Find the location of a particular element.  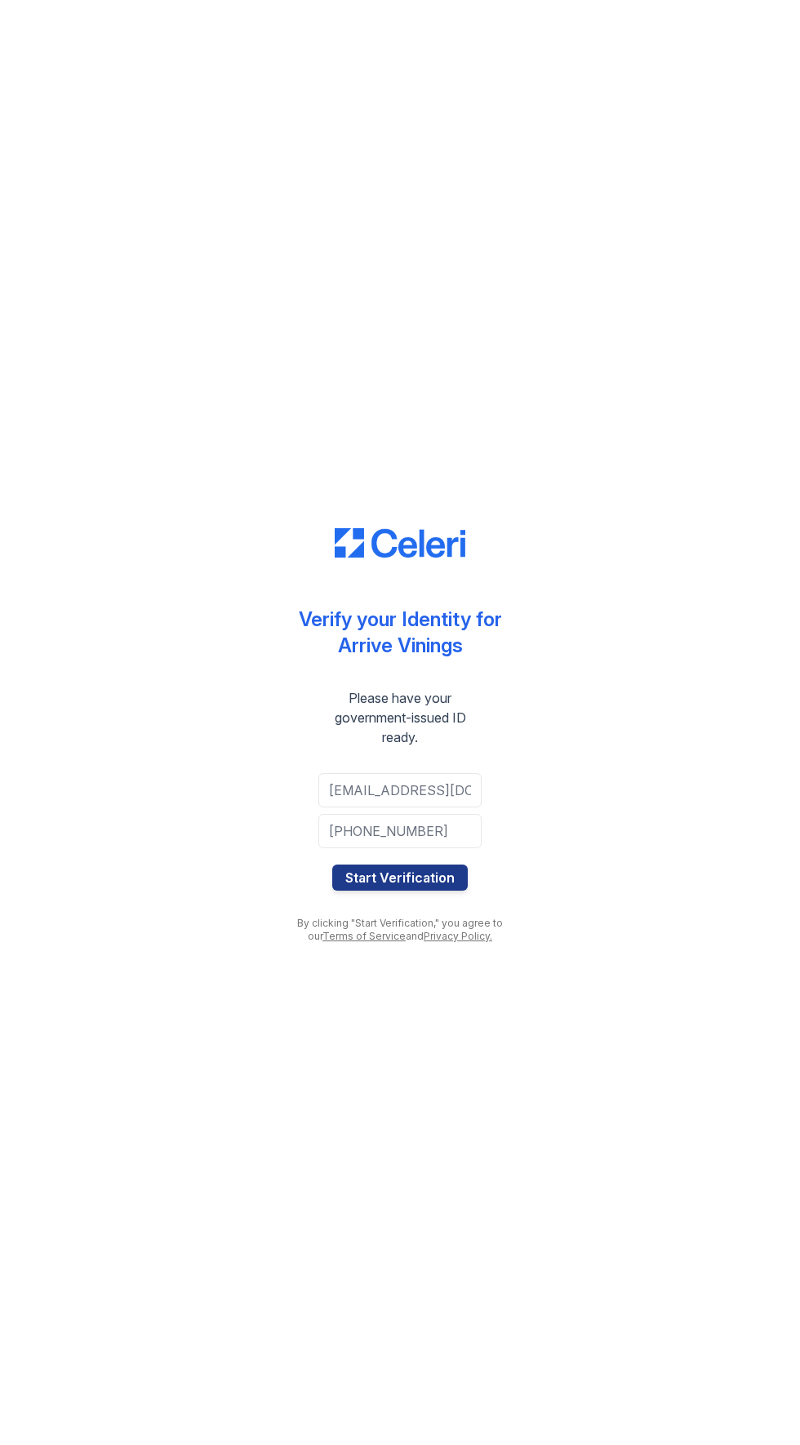

img: CE_Logo_Blue-a8612792a0a2168367f1c8372b55b34899dd931a85d93a1a3d3e32e68fde9ad4.png is located at coordinates (400, 543).